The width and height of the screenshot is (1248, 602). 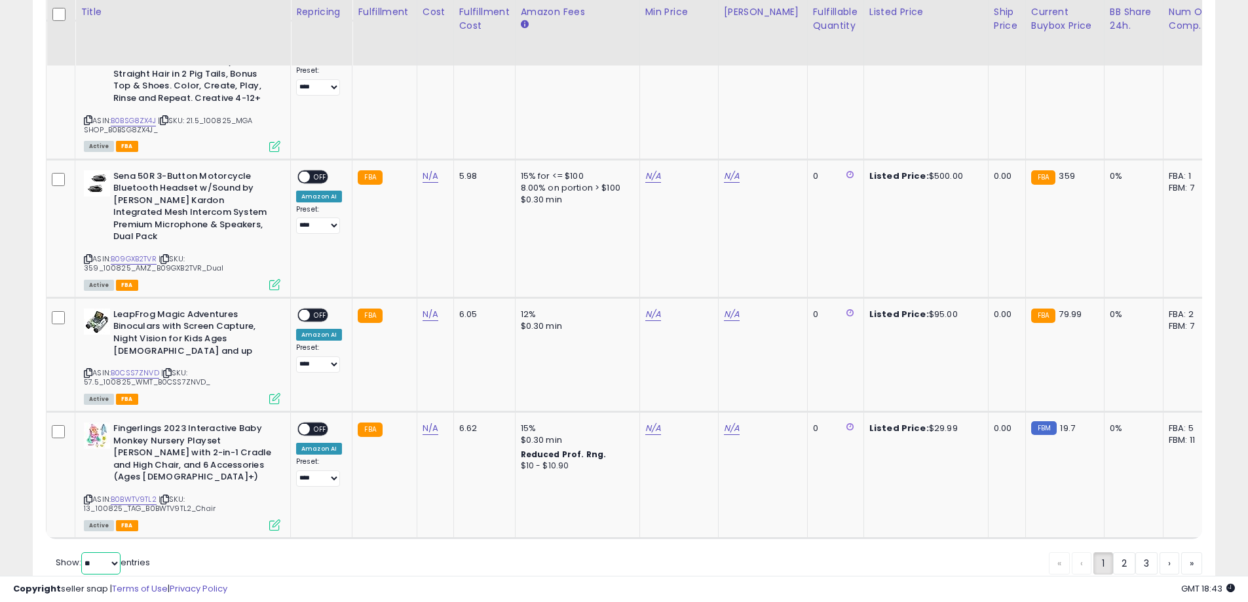 I want to click on div: Num of Comp., so click(x=1193, y=19).